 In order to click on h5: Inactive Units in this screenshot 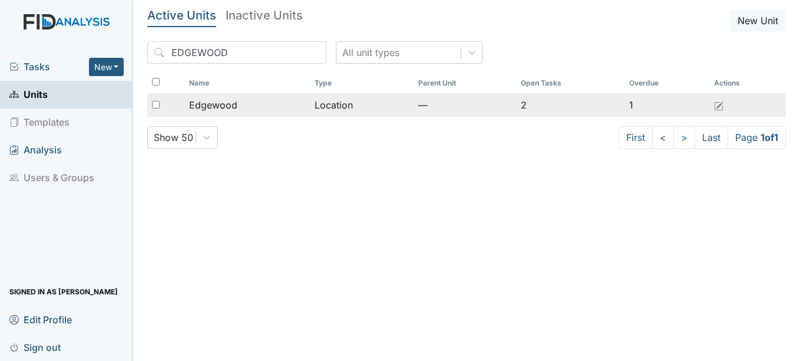, I will do `click(264, 15)`.